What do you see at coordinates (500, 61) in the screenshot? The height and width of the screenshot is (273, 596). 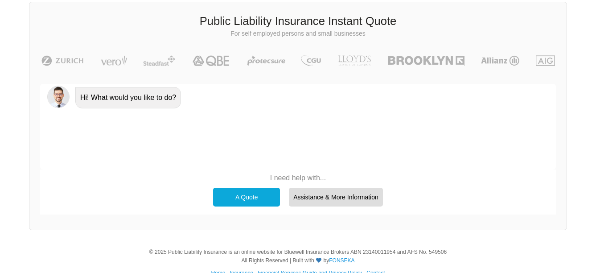 I see `img: Allianz | Public Liability Insurance` at bounding box center [500, 61].